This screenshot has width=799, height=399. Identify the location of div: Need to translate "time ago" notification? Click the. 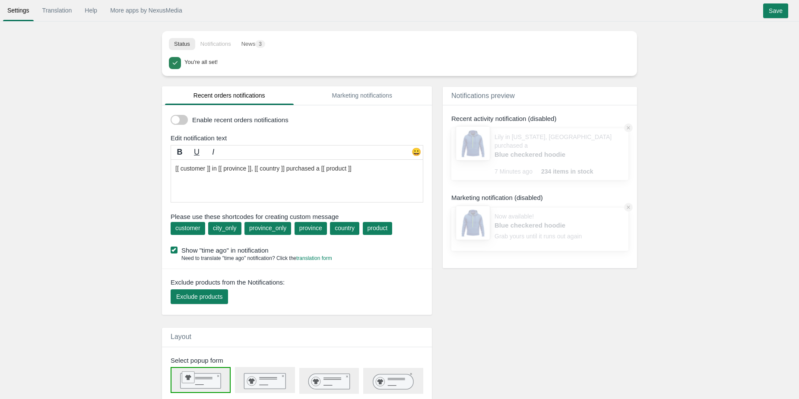
(251, 258).